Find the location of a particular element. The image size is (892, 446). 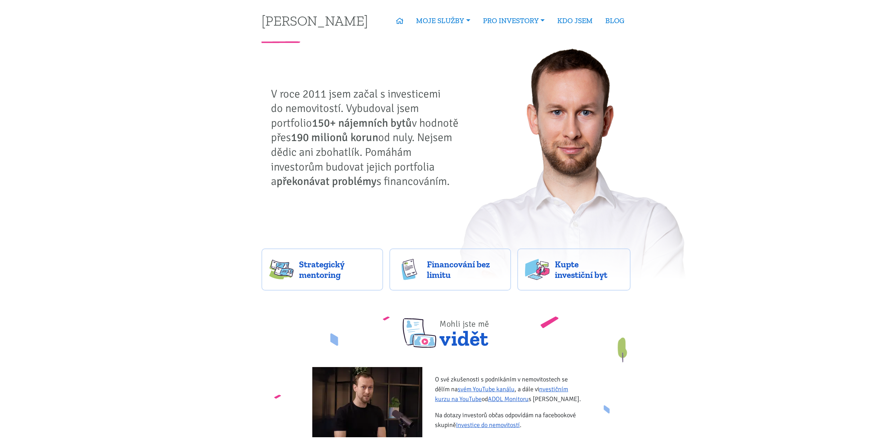

span: Mohli jste mě is located at coordinates (465, 324).